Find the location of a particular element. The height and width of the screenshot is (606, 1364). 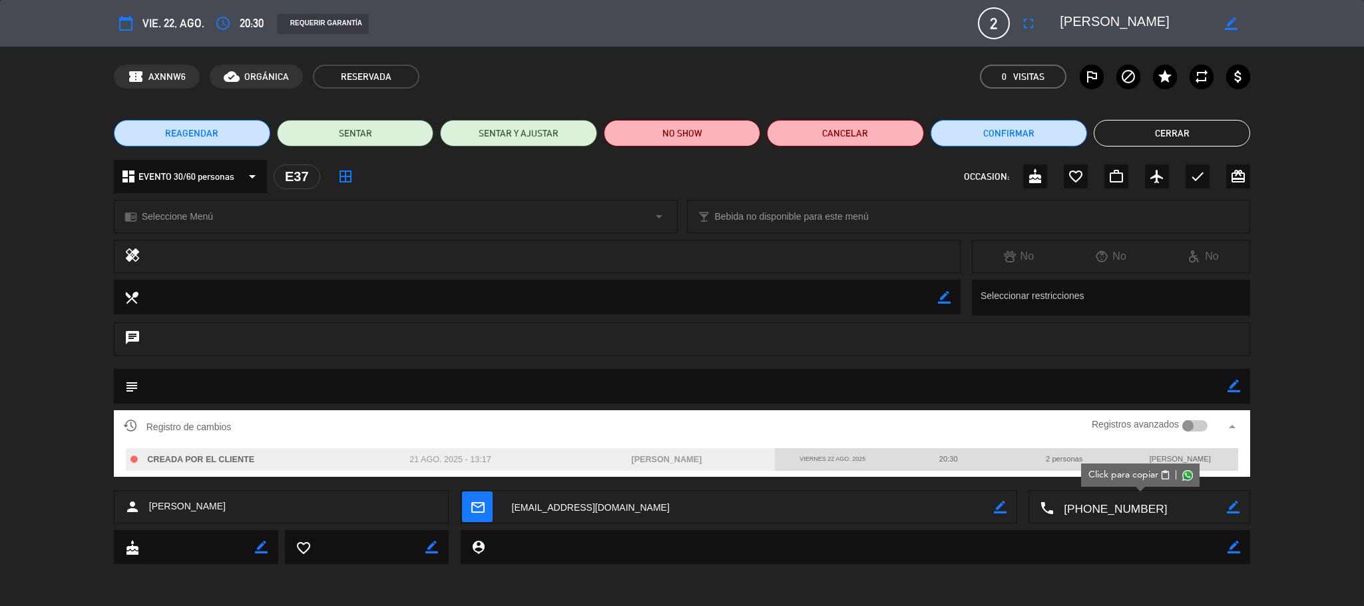

button: Click para copiarcontent_paste is located at coordinates (1129, 475).